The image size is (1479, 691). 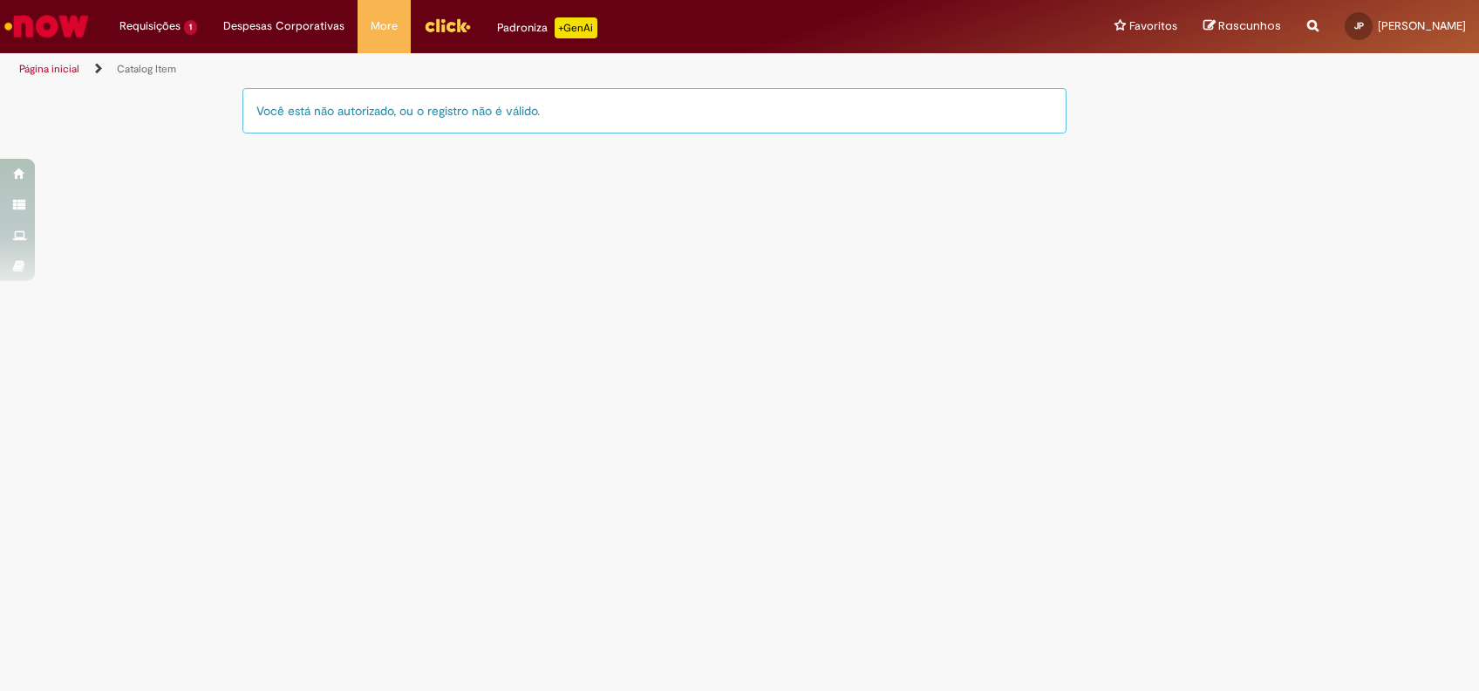 I want to click on a: Catalog Item, so click(x=146, y=69).